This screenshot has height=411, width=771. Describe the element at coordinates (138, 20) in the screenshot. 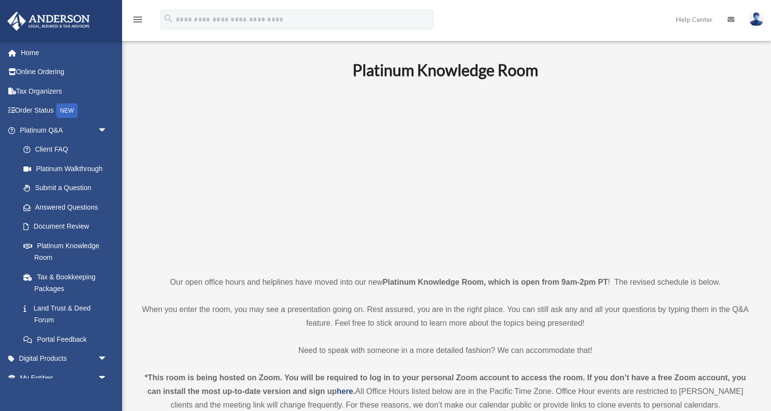

I see `i: menu` at that location.